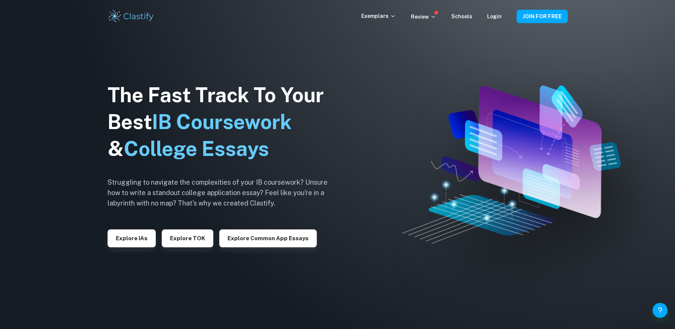 This screenshot has width=675, height=329. I want to click on a: Explore Common App essays, so click(268, 238).